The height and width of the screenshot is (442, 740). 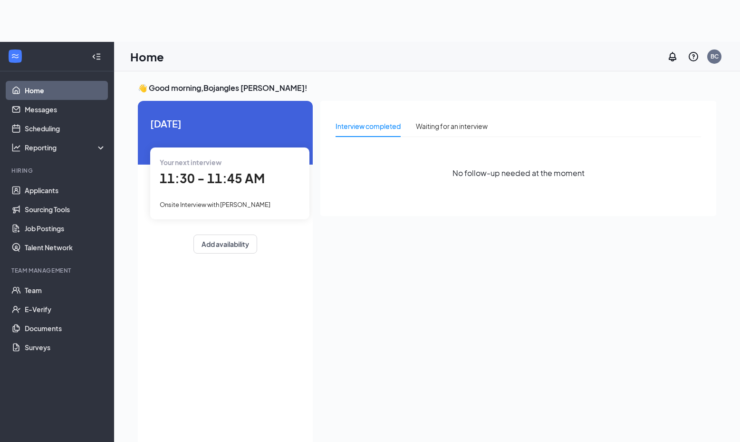 I want to click on span: No follow-up needed at the moment, so click(x=519, y=173).